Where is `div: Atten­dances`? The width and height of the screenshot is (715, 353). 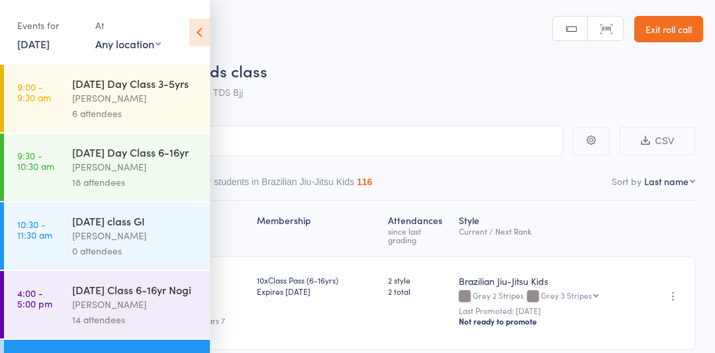 div: Atten­dances is located at coordinates (418, 229).